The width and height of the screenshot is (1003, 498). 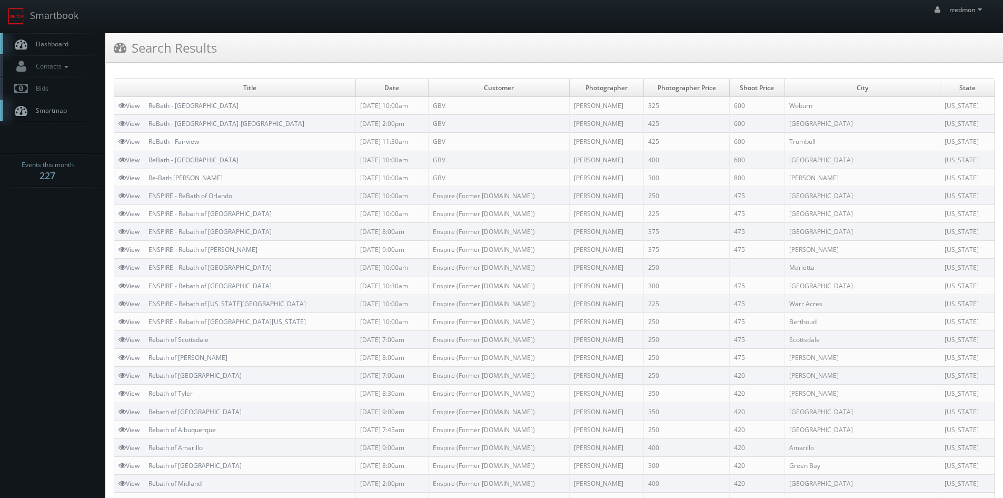 What do you see at coordinates (179, 339) in the screenshot?
I see `a: Rebath of Scottsdale` at bounding box center [179, 339].